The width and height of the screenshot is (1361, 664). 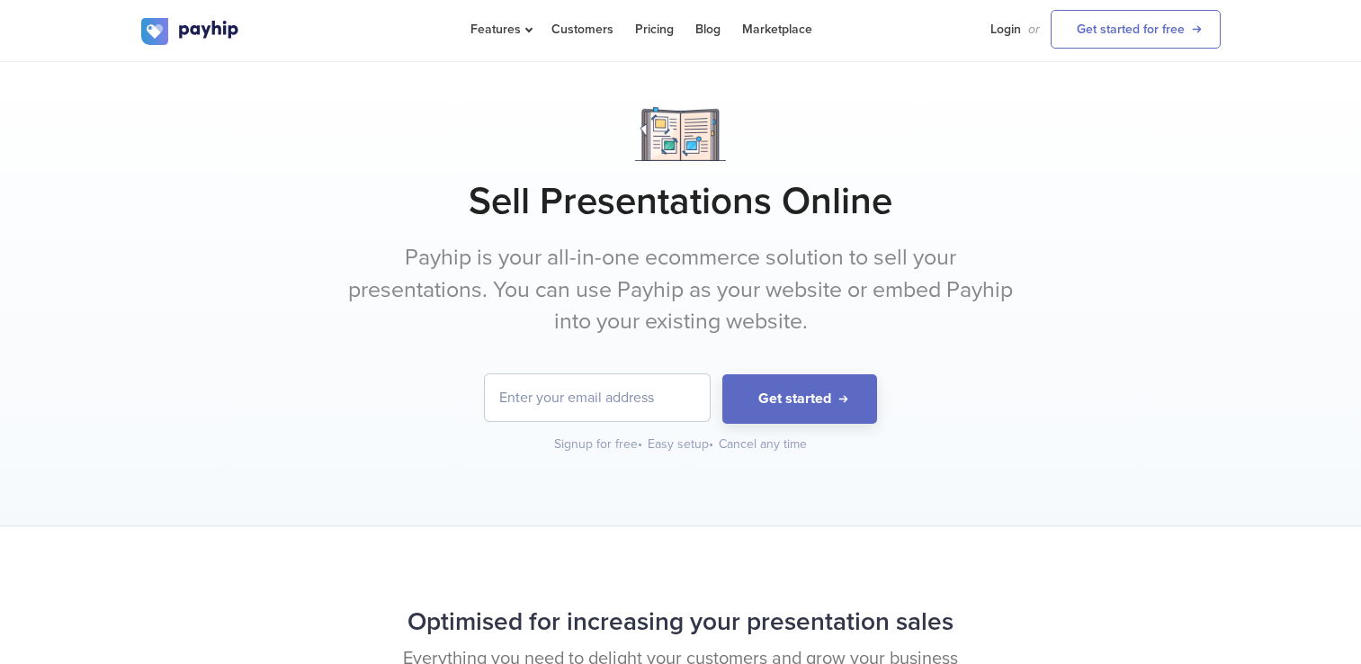 What do you see at coordinates (681, 444) in the screenshot?
I see `div: Easy setup` at bounding box center [681, 444].